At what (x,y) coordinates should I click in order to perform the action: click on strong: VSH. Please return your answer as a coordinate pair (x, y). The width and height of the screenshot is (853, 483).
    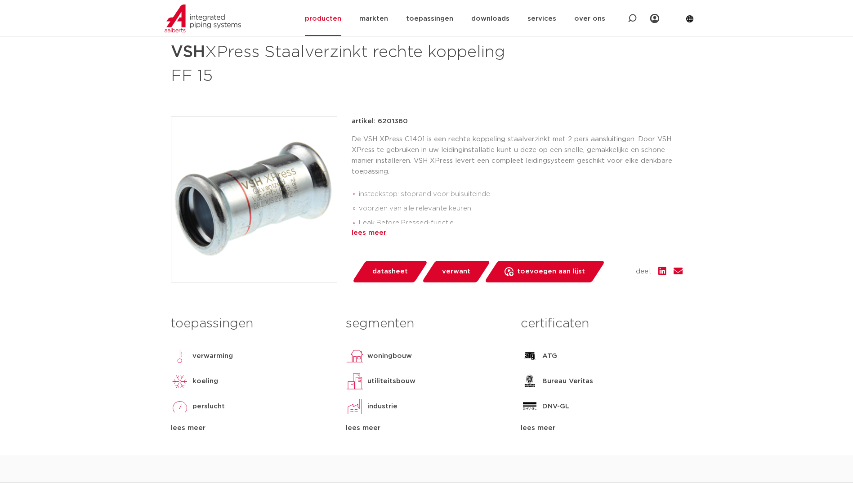
    Looking at the image, I should click on (188, 52).